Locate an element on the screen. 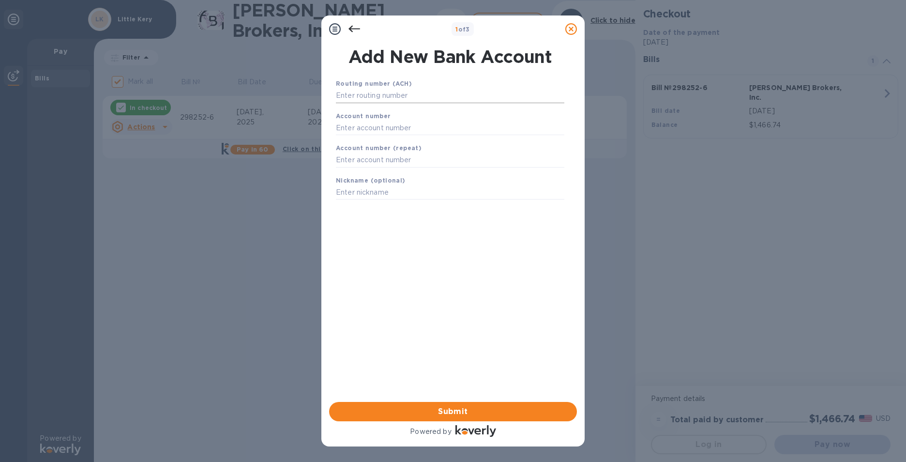  span: Submit is located at coordinates (453, 411).